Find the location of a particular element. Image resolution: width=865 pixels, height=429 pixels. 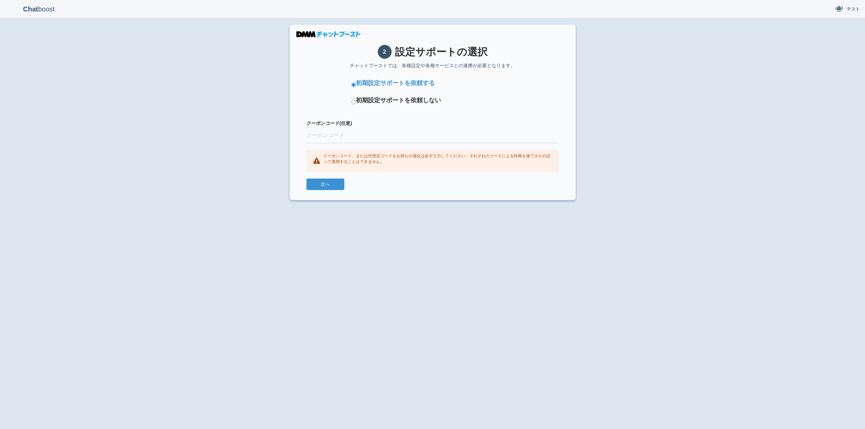

button: 次へ is located at coordinates (325, 184).